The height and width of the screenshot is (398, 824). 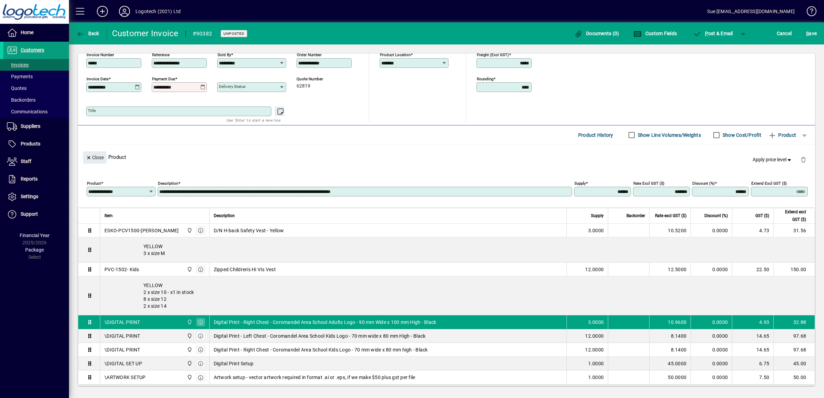 I want to click on div: \DIGITAL SET UP, so click(x=123, y=364).